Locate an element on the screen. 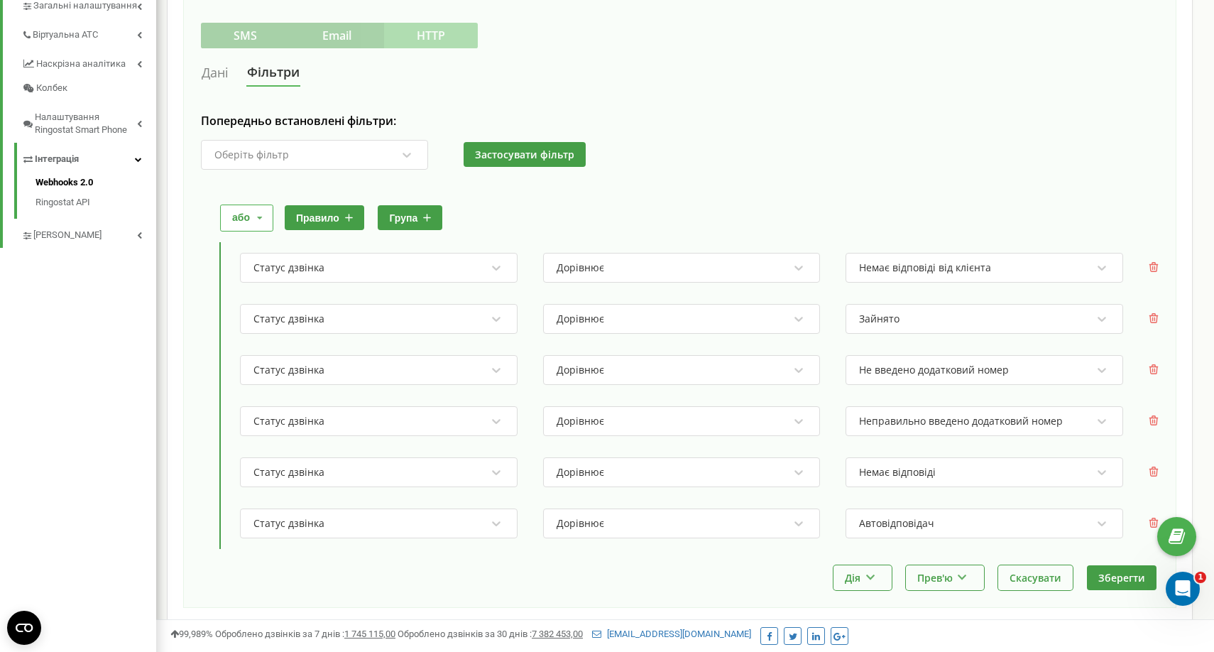 This screenshot has height=652, width=1214. button: Дія is located at coordinates (862, 577).